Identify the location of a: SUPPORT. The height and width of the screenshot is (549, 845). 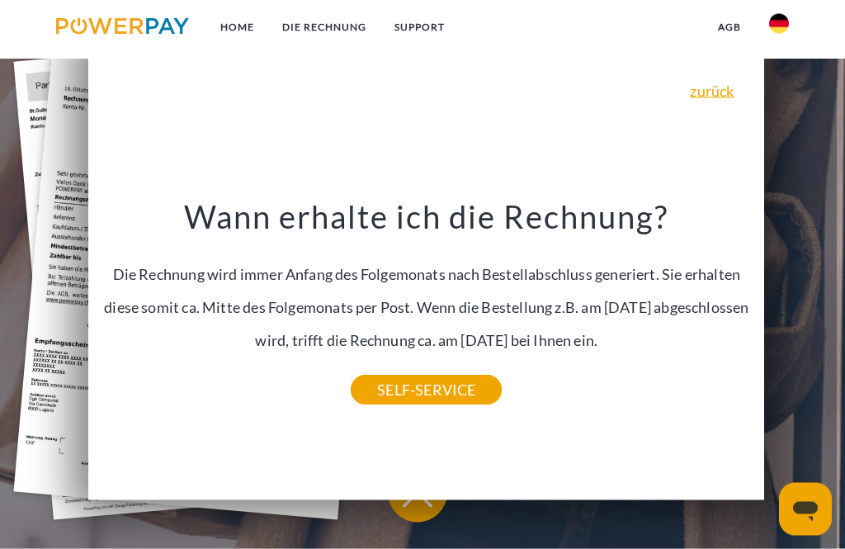
(419, 27).